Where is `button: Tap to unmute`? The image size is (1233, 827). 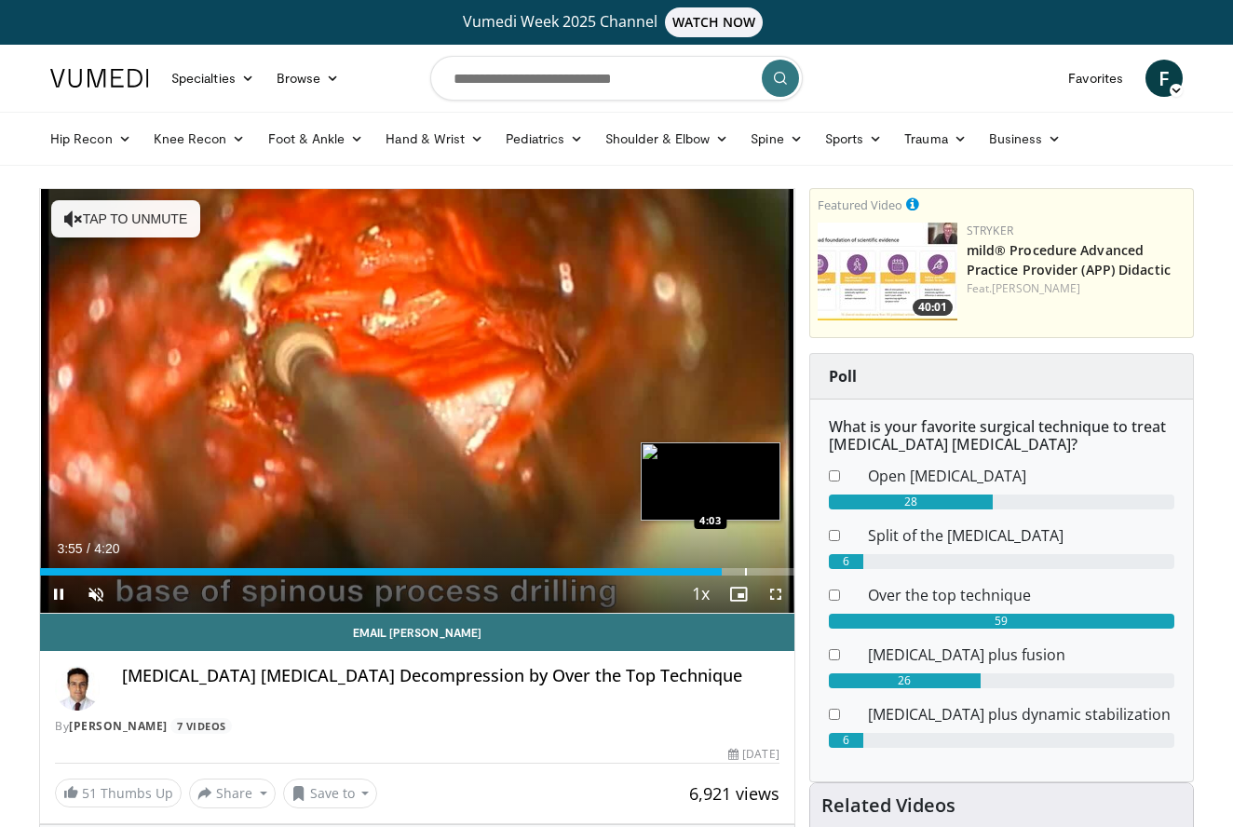
button: Tap to unmute is located at coordinates (126, 219).